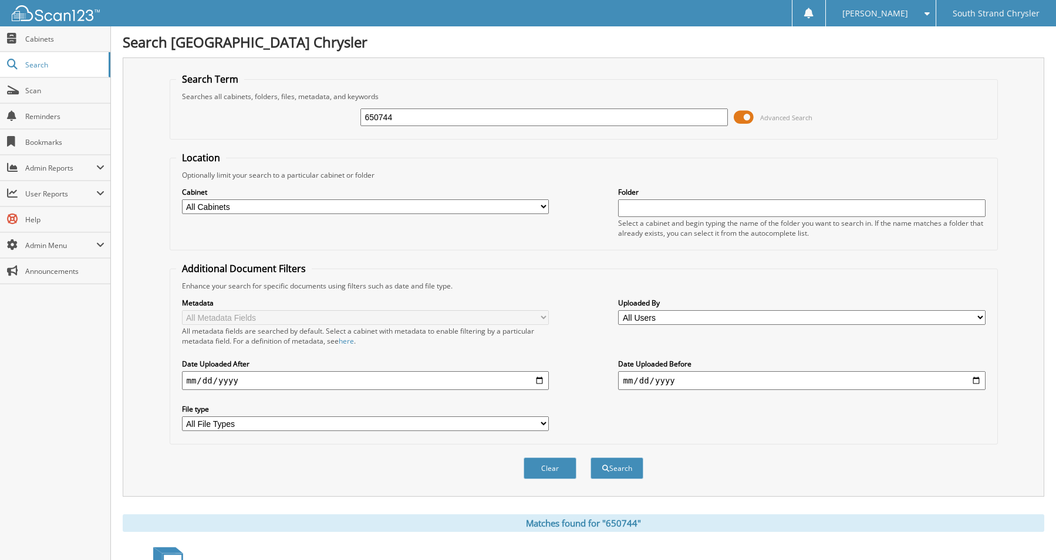  I want to click on span: Announcements, so click(65, 271).